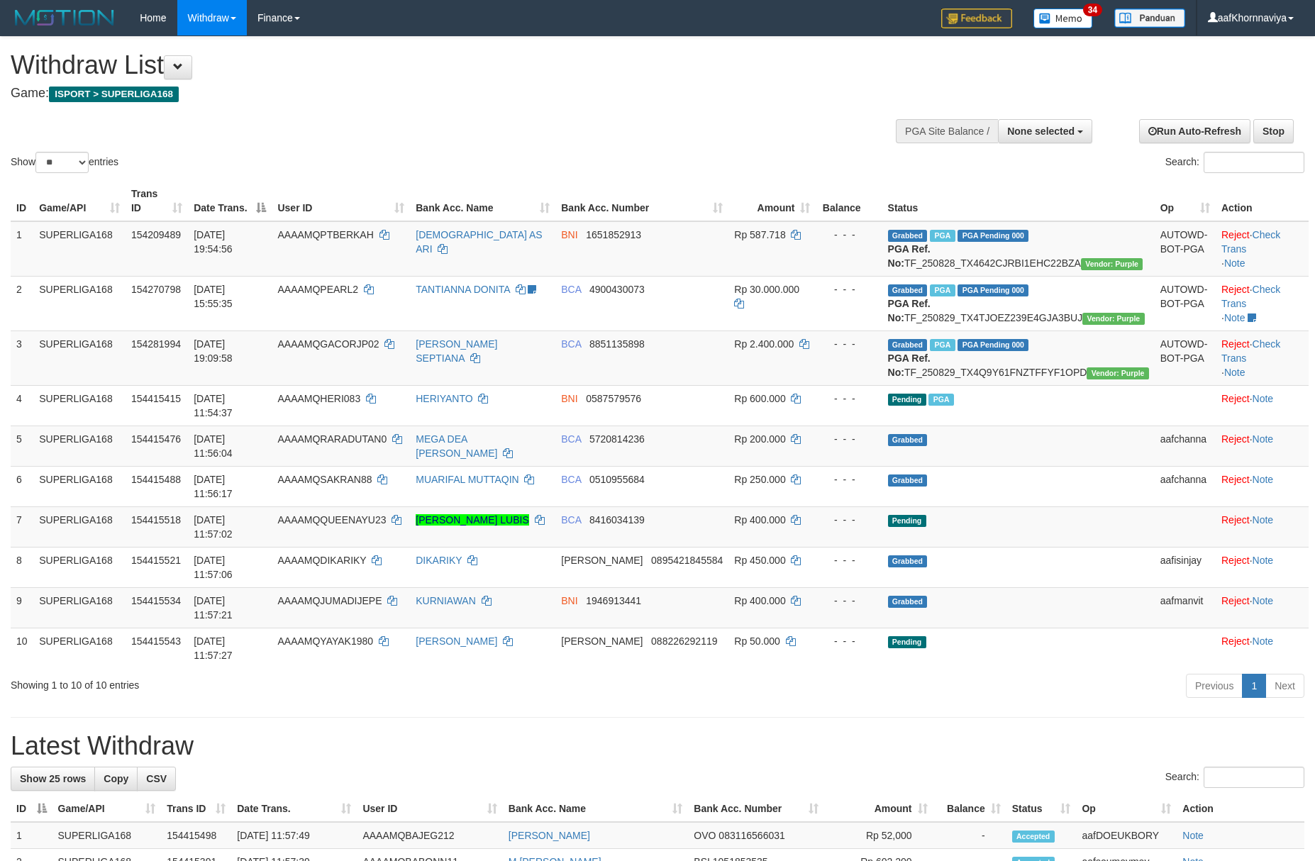  I want to click on td: 4, so click(22, 405).